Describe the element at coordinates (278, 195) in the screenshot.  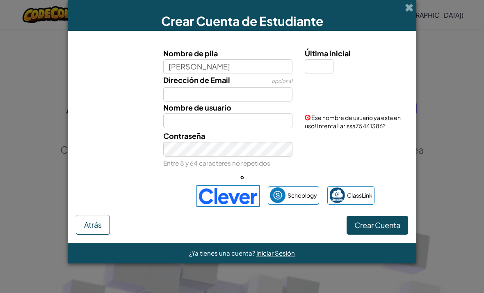
I see `img: schoology.png` at that location.